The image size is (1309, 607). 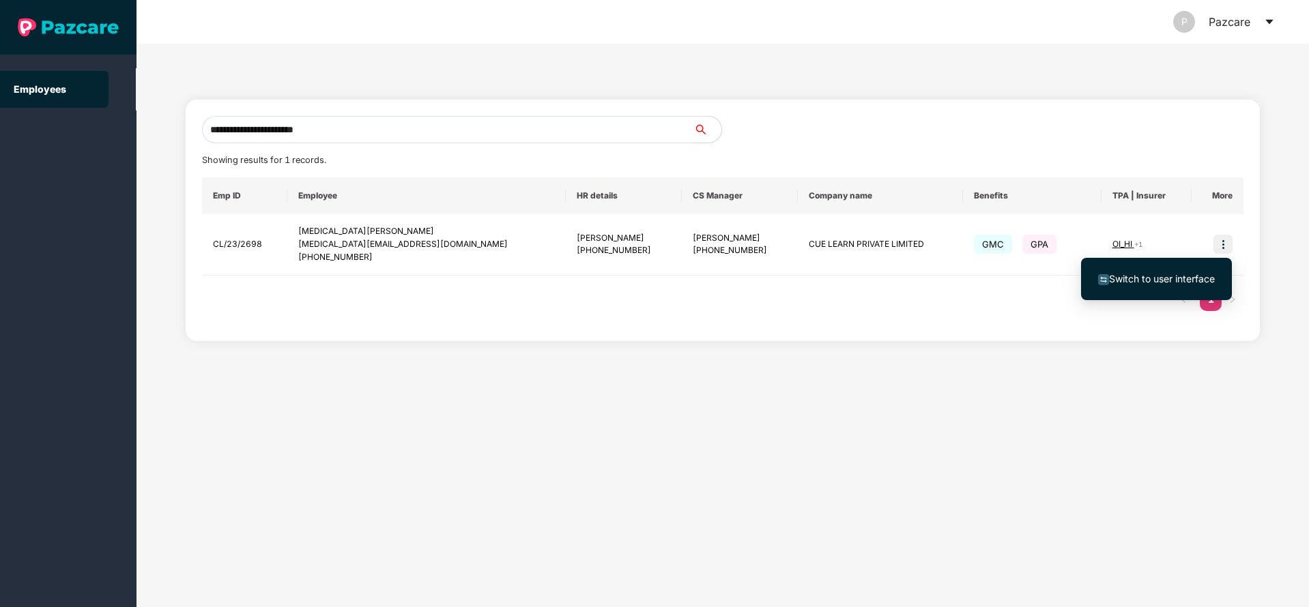 What do you see at coordinates (880, 245) in the screenshot?
I see `td: CUE LEARN PRIVATE LIMITED` at bounding box center [880, 245].